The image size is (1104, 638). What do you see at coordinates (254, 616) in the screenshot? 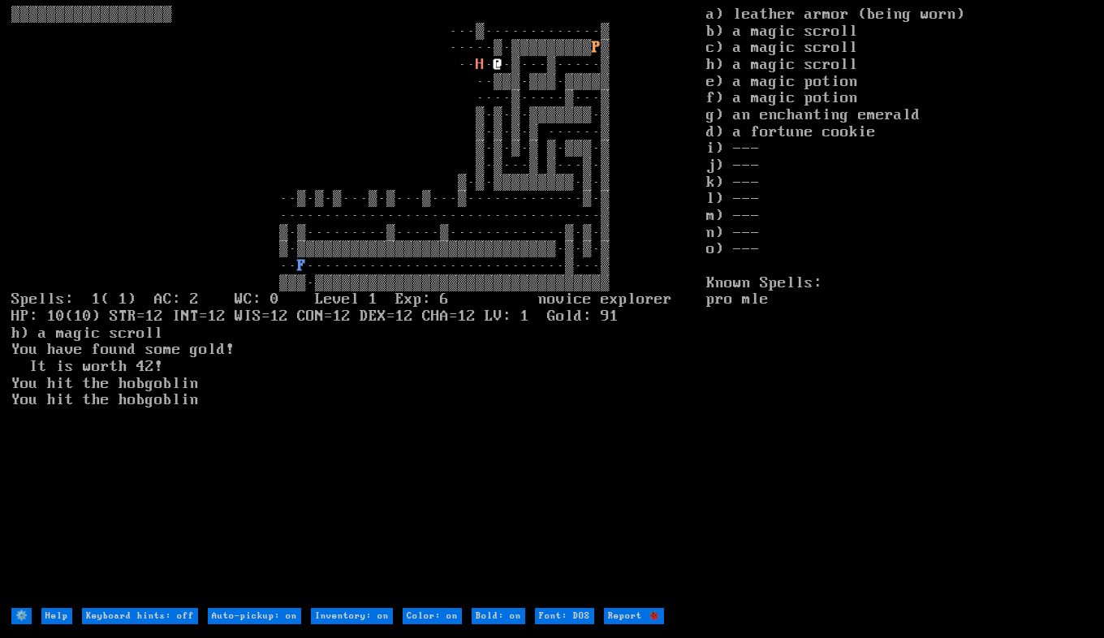
I see `input: Auto-pickup: on` at bounding box center [254, 616].